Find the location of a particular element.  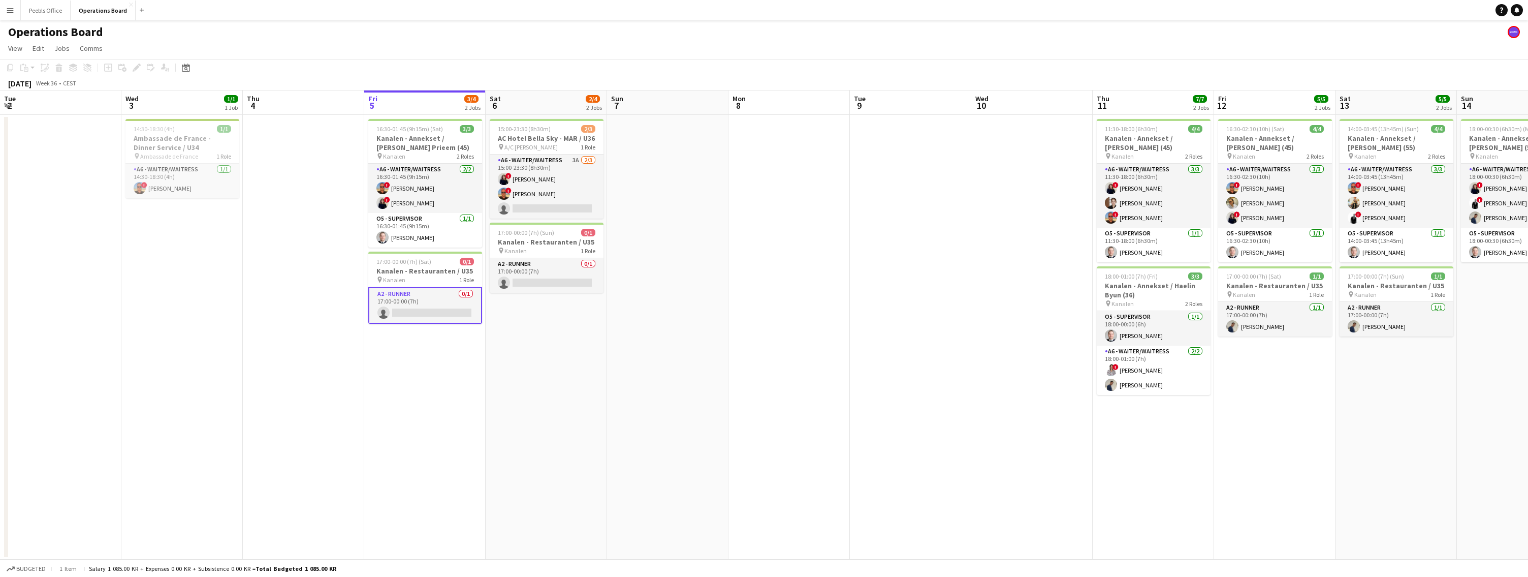

span: 14 is located at coordinates (1466, 105).